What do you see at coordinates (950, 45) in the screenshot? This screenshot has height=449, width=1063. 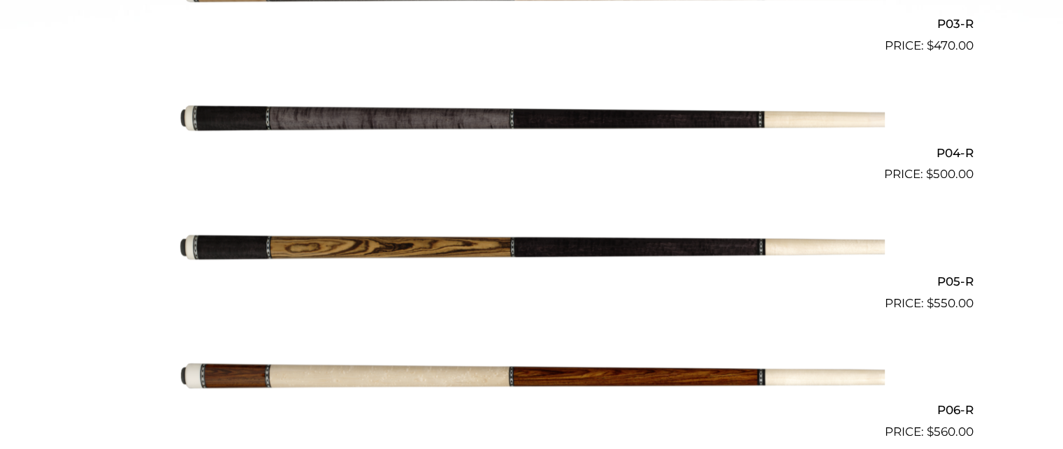 I see `bdi: 470.00` at bounding box center [950, 45].